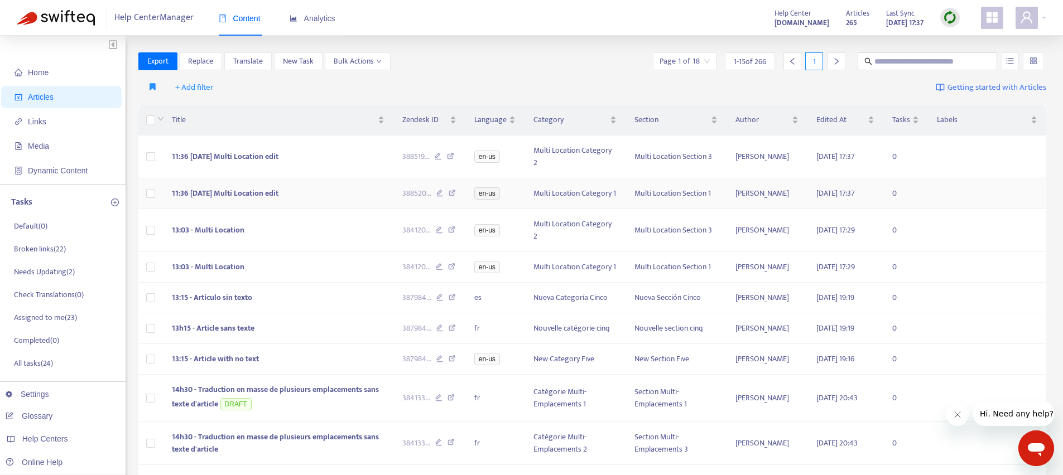  I want to click on span: Section, so click(671, 120).